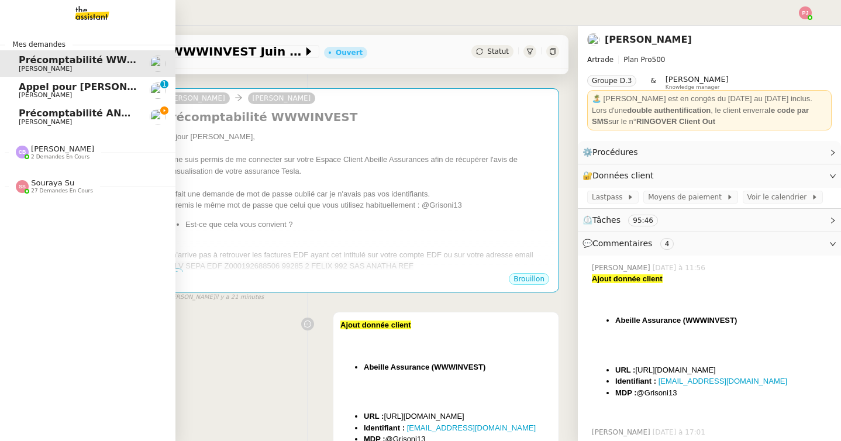  Describe the element at coordinates (529, 279) in the screenshot. I see `span: Brouillon` at that location.